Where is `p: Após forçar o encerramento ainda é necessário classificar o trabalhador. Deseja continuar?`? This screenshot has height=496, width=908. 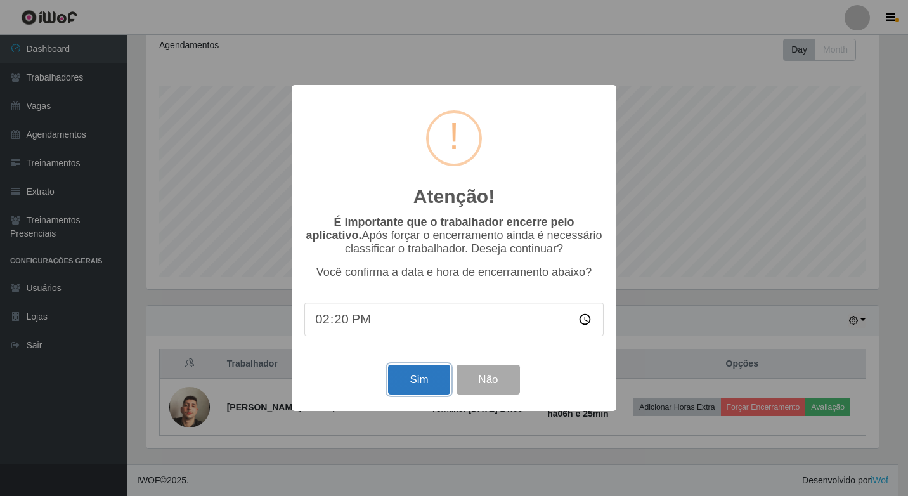 p: Após forçar o encerramento ainda é necessário classificar o trabalhador. Deseja continuar? is located at coordinates (454, 235).